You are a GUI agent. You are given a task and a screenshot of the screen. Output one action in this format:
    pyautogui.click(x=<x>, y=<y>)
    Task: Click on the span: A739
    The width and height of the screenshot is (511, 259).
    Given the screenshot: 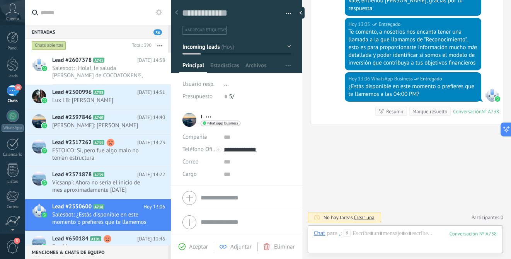 What is the action you would take?
    pyautogui.click(x=99, y=174)
    